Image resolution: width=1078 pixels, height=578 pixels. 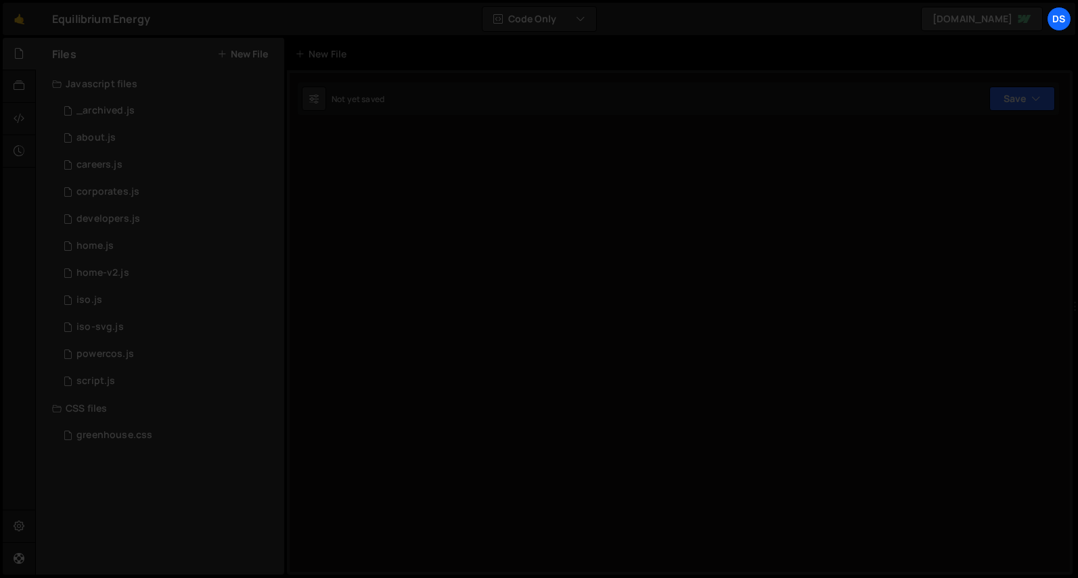 What do you see at coordinates (168, 436) in the screenshot?
I see `div: 8948/19054.css` at bounding box center [168, 436].